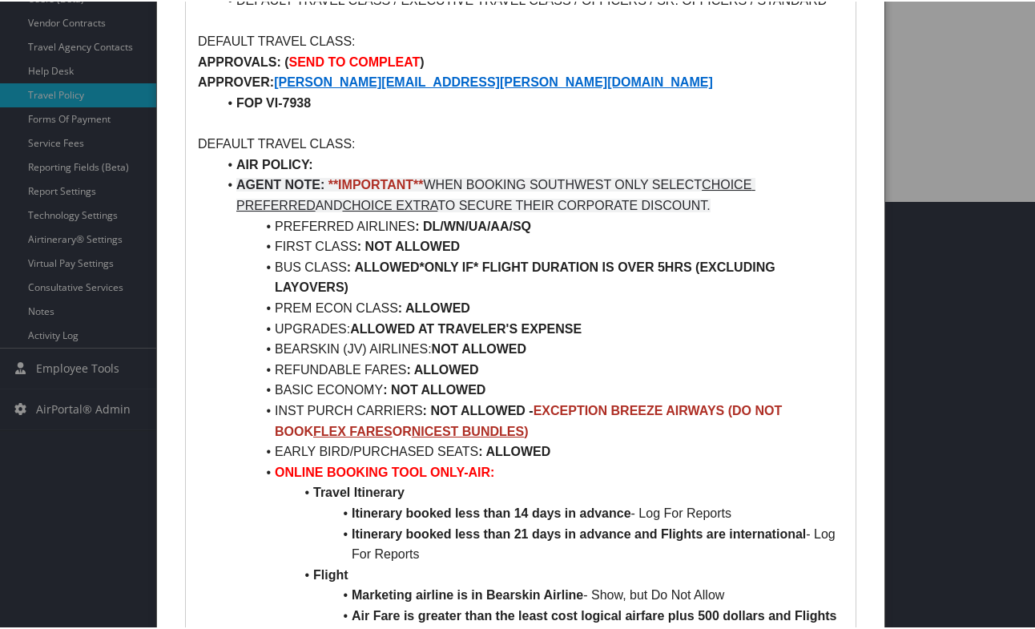  I want to click on strong: FOP VI-7938, so click(273, 101).